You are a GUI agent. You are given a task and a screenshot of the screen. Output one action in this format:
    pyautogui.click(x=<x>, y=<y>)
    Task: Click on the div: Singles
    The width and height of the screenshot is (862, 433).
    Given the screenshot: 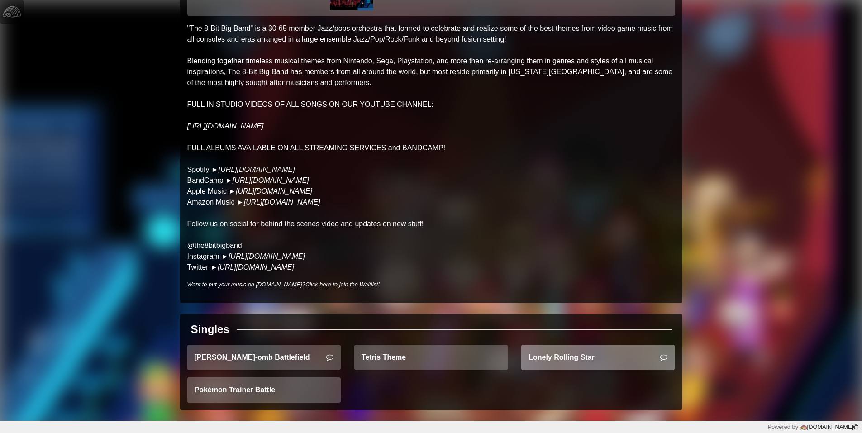 What is the action you would take?
    pyautogui.click(x=210, y=329)
    